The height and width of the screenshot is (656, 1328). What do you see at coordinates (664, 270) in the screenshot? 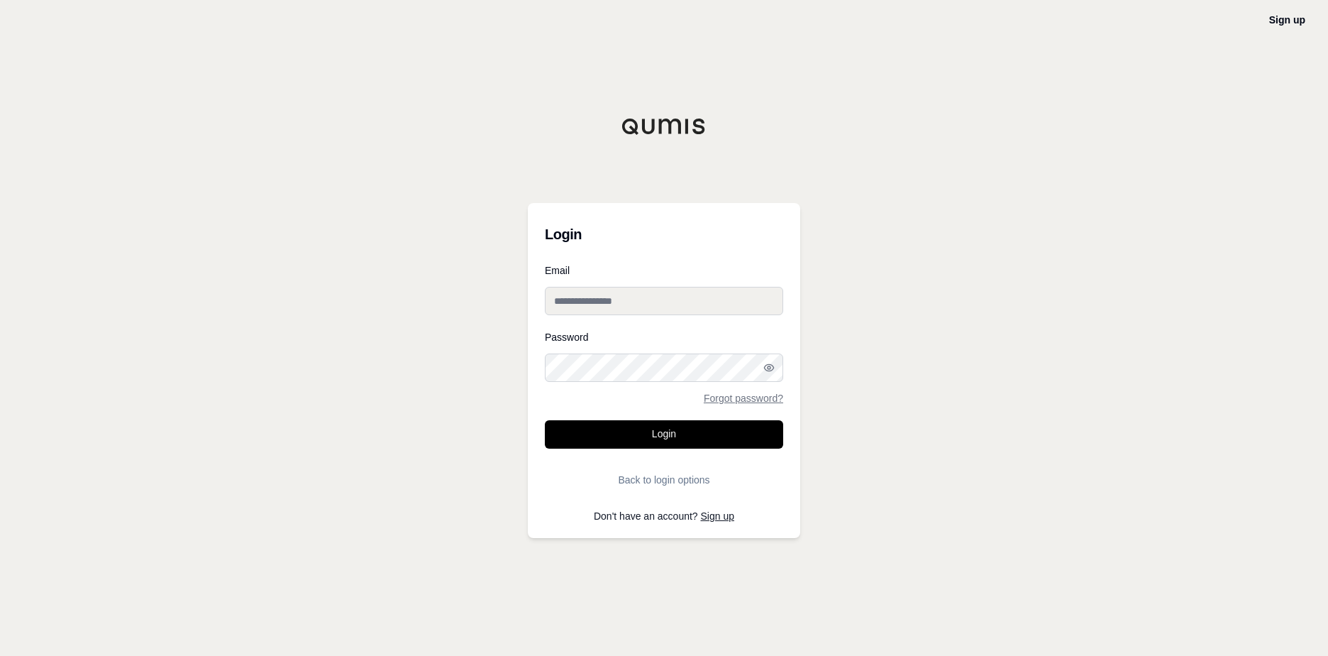
I see `label: Email` at bounding box center [664, 270].